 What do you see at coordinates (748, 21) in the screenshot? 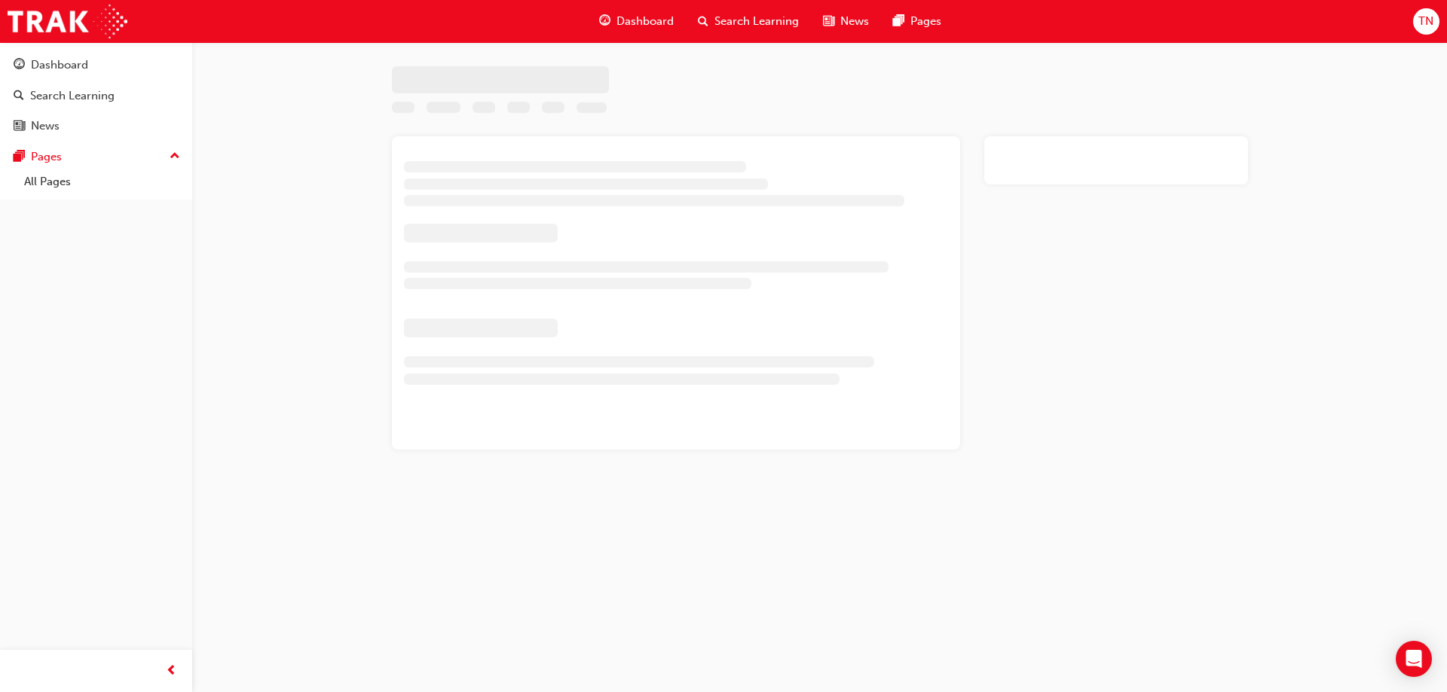
I see `a: search-iconSearch Learning` at bounding box center [748, 21].